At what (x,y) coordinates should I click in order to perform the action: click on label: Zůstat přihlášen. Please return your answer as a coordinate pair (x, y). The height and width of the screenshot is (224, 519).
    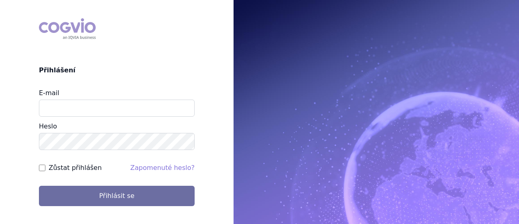
    Looking at the image, I should click on (75, 168).